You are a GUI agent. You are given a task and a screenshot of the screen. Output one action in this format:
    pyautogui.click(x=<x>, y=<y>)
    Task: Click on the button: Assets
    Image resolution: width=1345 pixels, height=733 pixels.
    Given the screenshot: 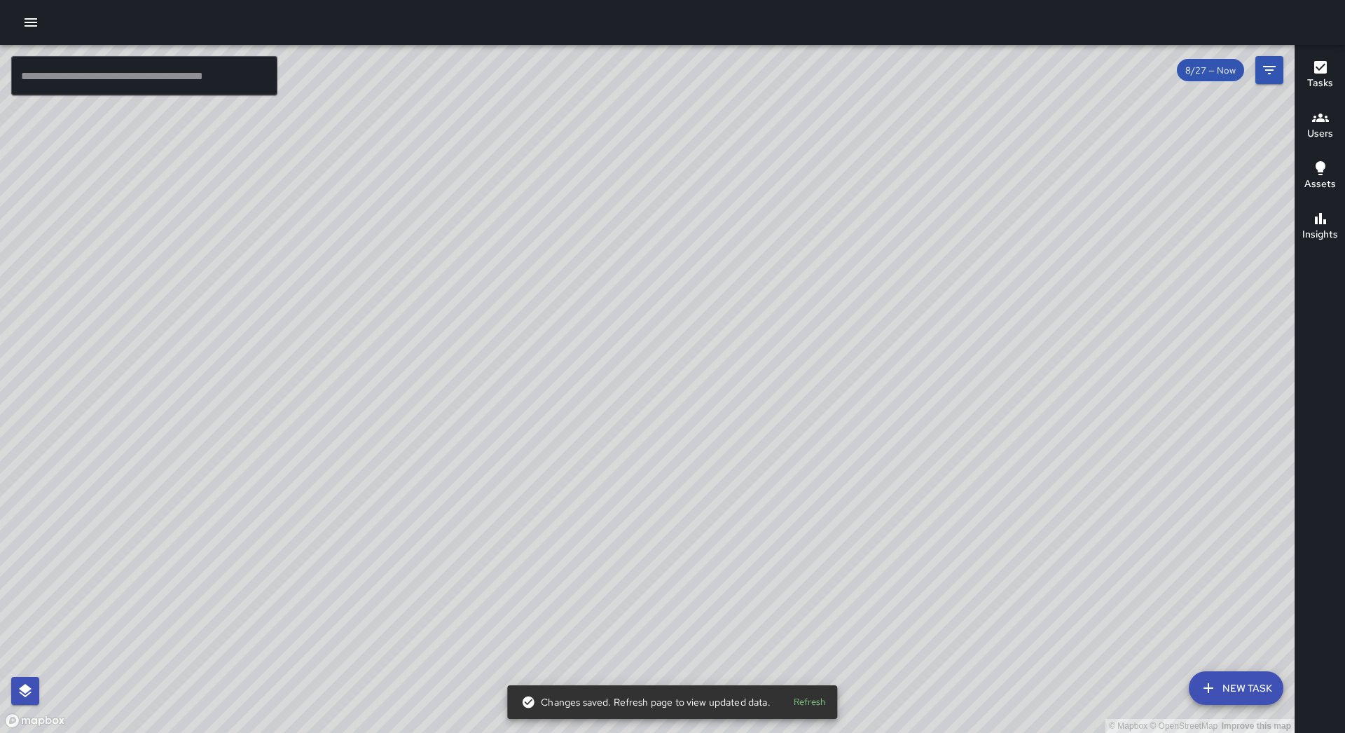 What is the action you would take?
    pyautogui.click(x=1320, y=177)
    